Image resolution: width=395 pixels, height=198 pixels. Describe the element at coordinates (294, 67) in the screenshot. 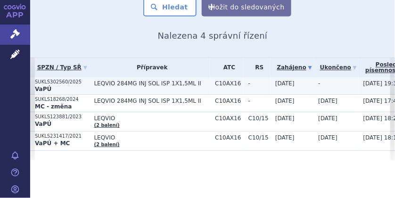

I see `a: Zahájeno` at that location.